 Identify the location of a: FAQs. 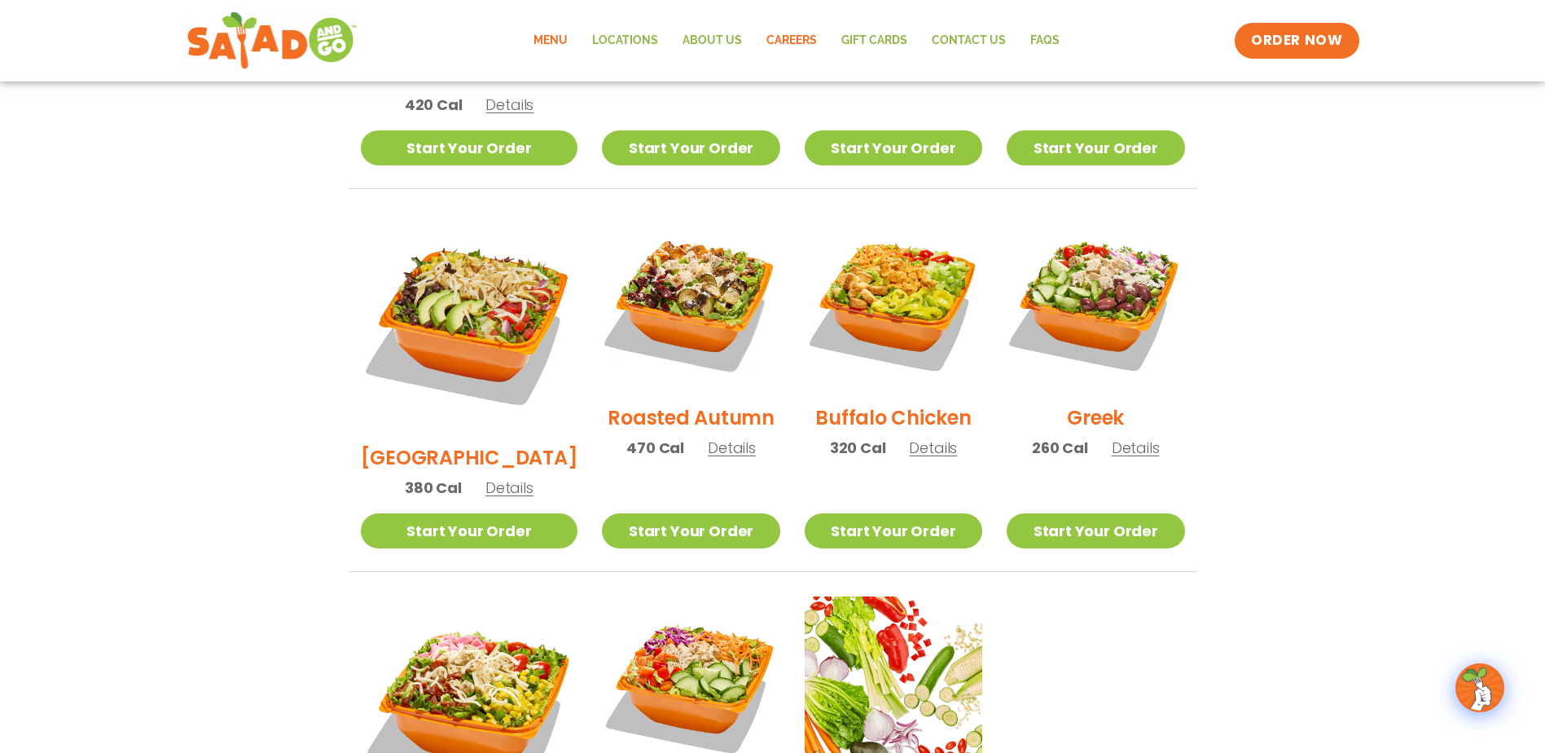
(1045, 41).